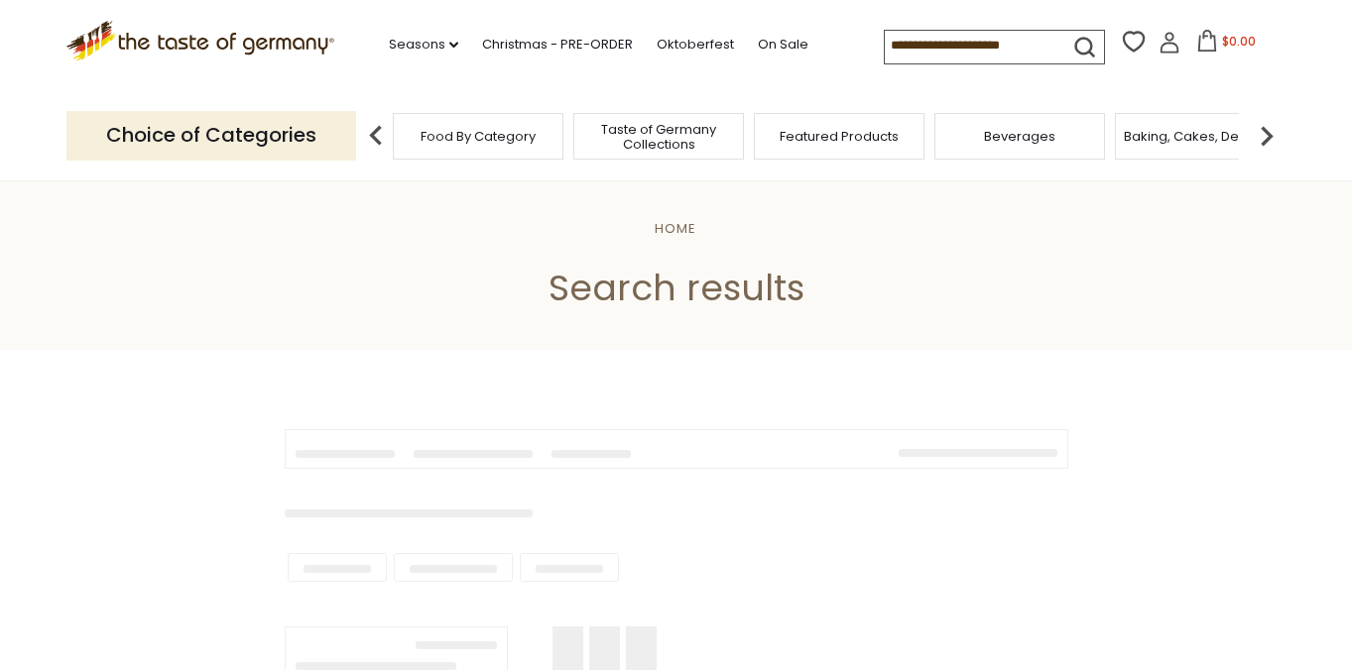  What do you see at coordinates (675, 228) in the screenshot?
I see `span: Home` at bounding box center [675, 228].